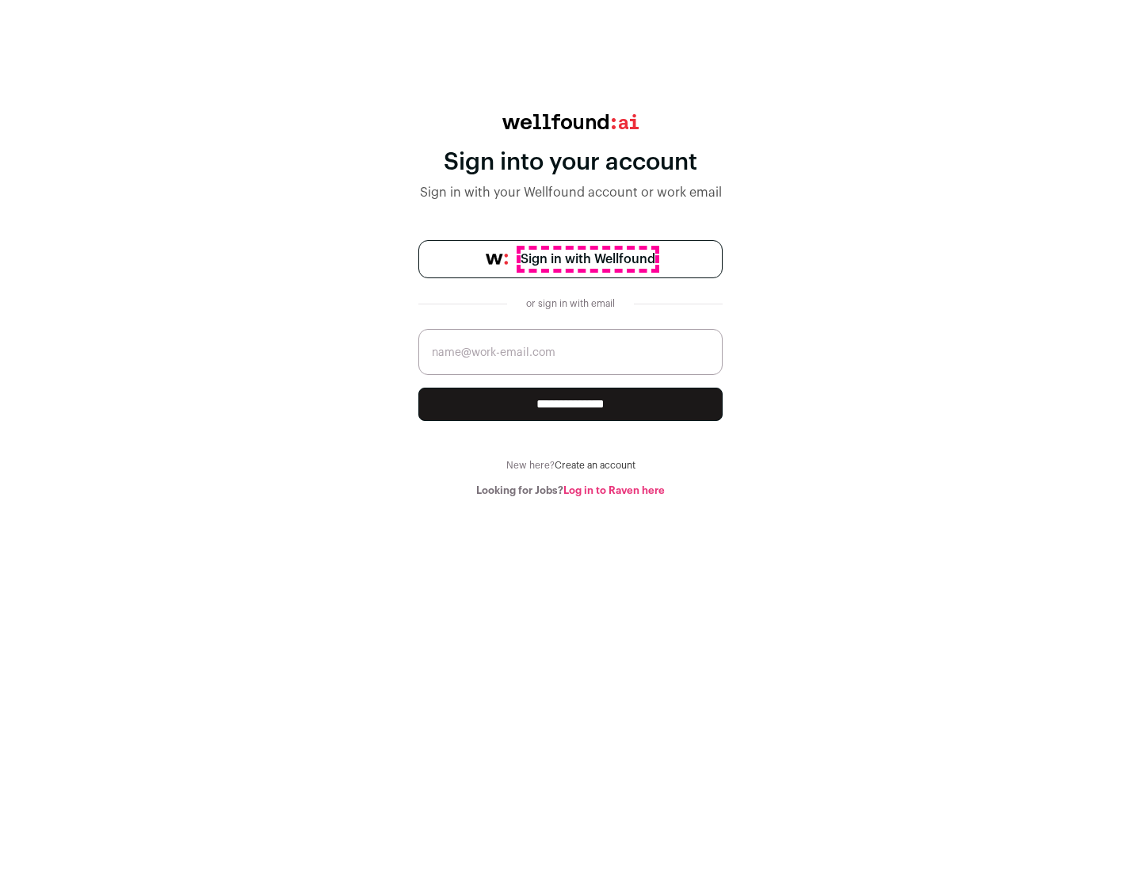 Image resolution: width=1141 pixels, height=872 pixels. Describe the element at coordinates (571, 162) in the screenshot. I see `div: Sign into your account` at that location.